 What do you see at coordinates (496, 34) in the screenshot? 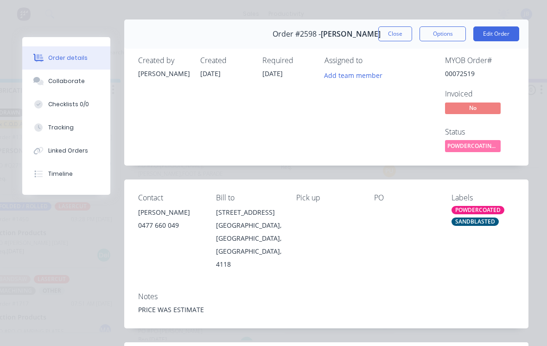
I see `button: Edit Order` at bounding box center [496, 34].